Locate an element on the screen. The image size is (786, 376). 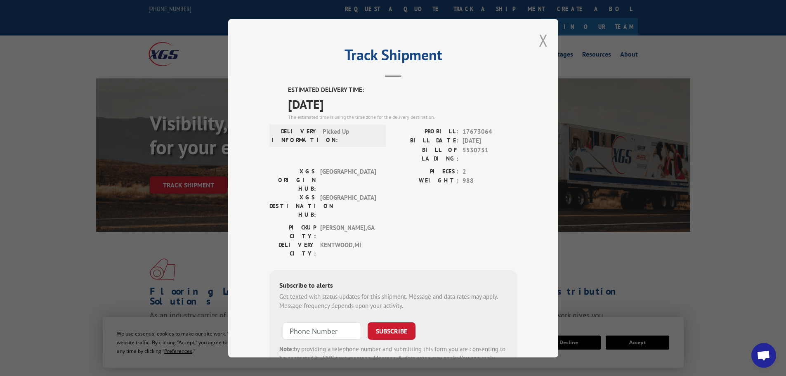
div: by providing a telephone number and submitting this form you are consenting to be contacted by SM... is located at coordinates (393, 358).